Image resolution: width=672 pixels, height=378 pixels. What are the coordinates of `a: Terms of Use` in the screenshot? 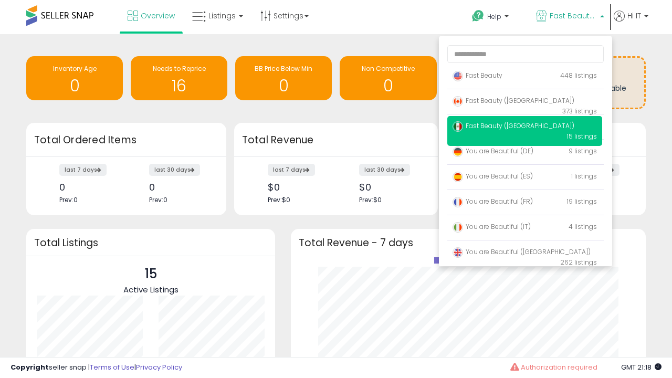 It's located at (112, 367).